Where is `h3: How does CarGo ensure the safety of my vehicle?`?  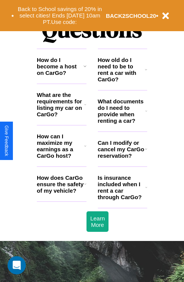 h3: How does CarGo ensure the safety of my vehicle? is located at coordinates (60, 184).